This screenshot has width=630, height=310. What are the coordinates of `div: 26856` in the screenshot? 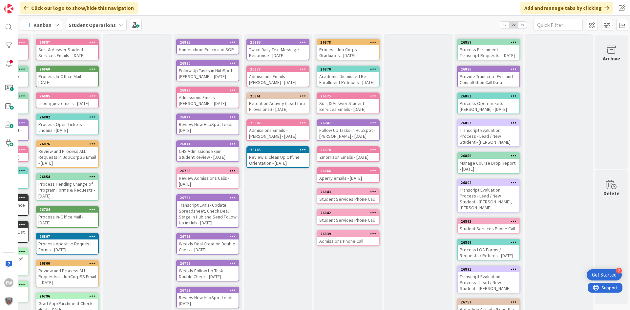 It's located at (490, 156).